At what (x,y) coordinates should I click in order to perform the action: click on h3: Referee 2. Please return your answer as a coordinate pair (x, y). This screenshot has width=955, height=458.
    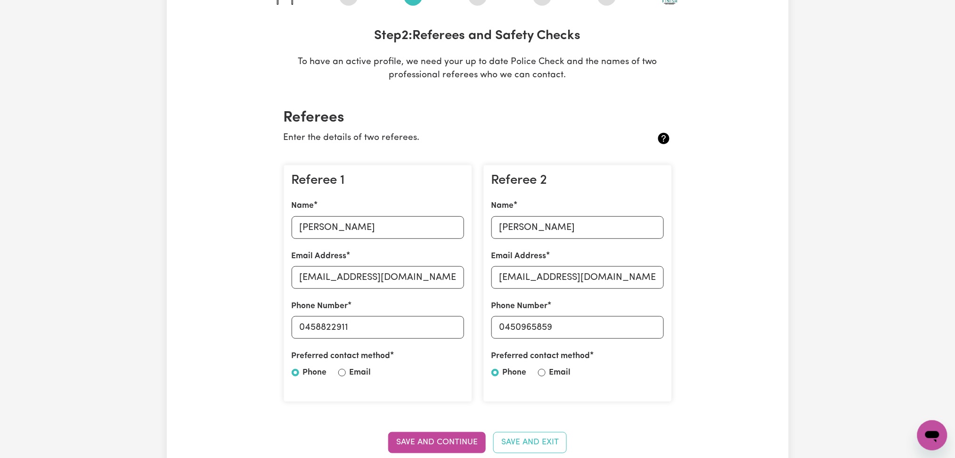
    Looking at the image, I should click on (577, 181).